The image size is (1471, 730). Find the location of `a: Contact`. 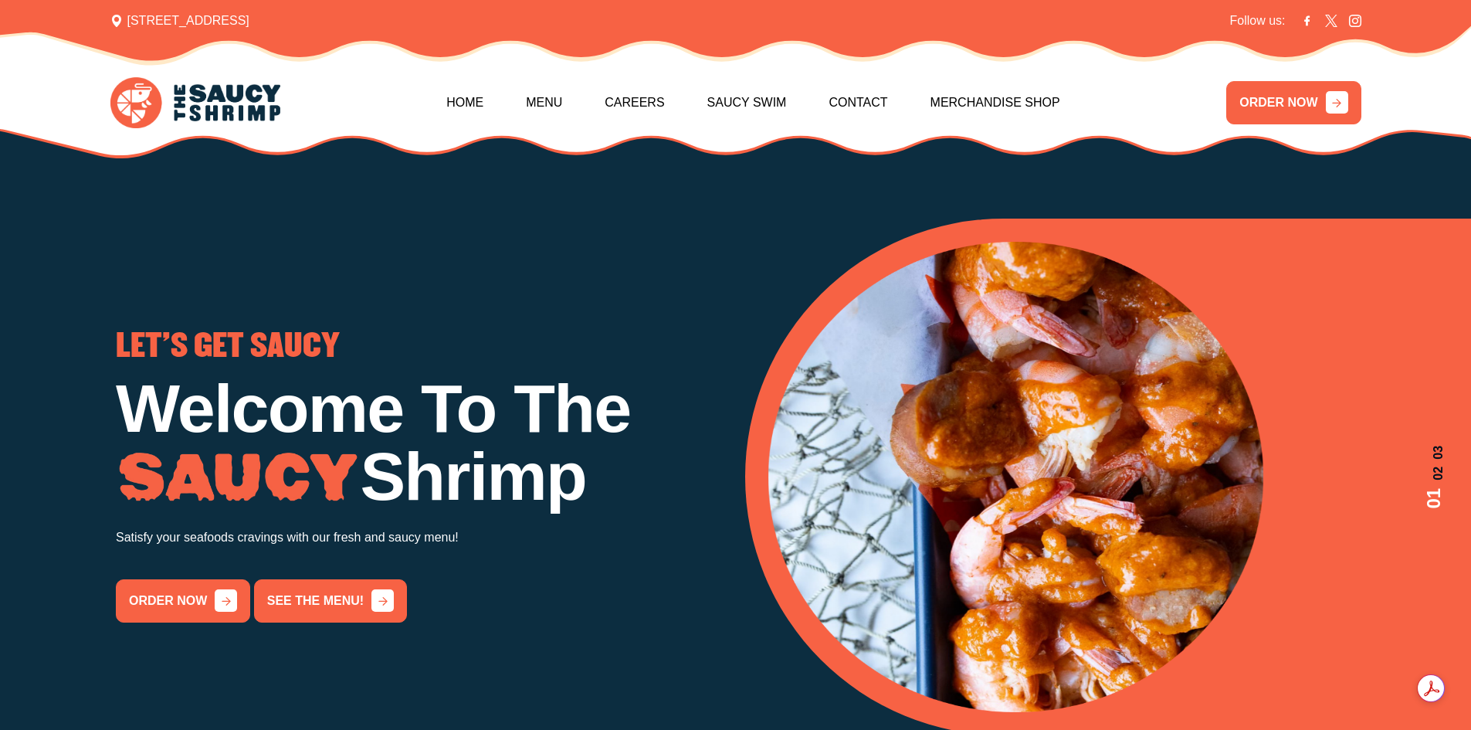

a: Contact is located at coordinates (858, 103).